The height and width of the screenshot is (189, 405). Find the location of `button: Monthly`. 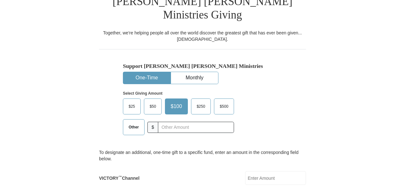

button: Monthly is located at coordinates (195, 78).